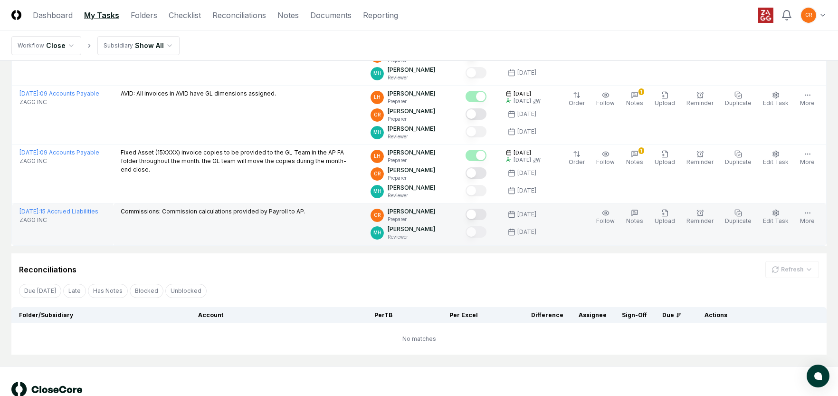 The width and height of the screenshot is (838, 396). I want to click on th: Assignee, so click(592, 315).